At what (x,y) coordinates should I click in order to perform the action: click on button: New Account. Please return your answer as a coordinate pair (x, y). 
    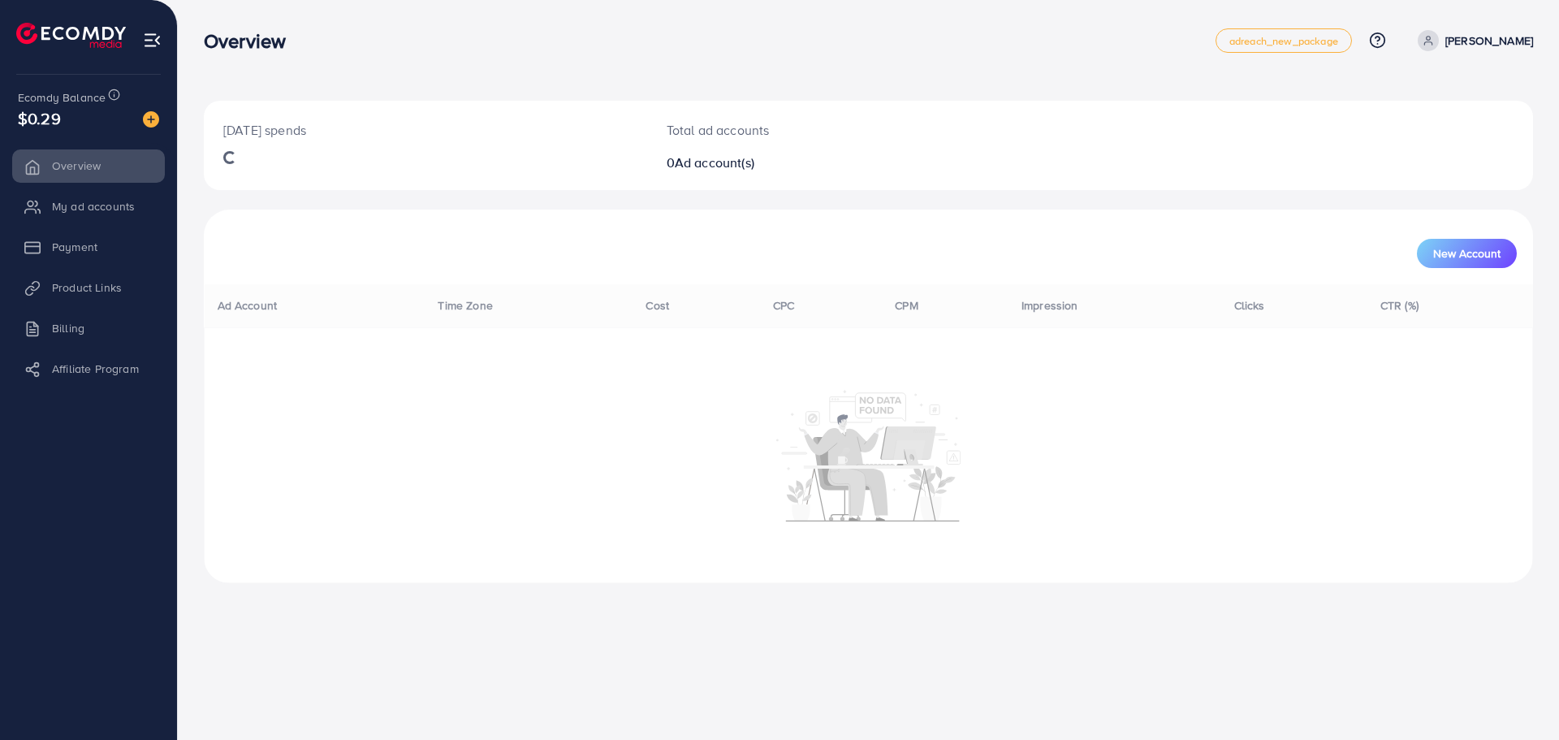
    Looking at the image, I should click on (1467, 253).